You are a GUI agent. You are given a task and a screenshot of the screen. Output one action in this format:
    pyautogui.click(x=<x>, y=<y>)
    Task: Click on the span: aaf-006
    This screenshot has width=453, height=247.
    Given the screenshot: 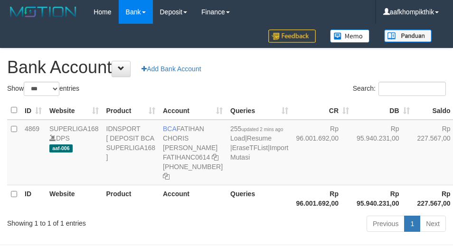 What is the action you would take?
    pyautogui.click(x=61, y=148)
    